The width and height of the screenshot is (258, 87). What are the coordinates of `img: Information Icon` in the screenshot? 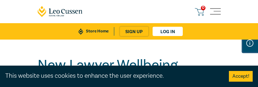 It's located at (250, 43).